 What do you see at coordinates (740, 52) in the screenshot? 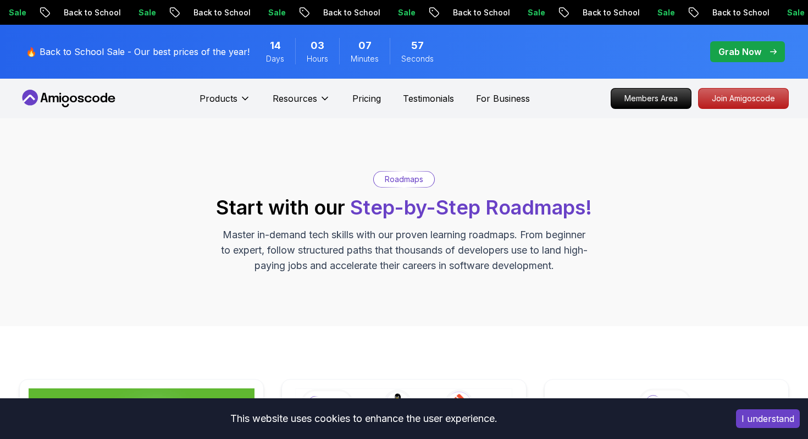
I see `p: Grab Now` at bounding box center [740, 52].